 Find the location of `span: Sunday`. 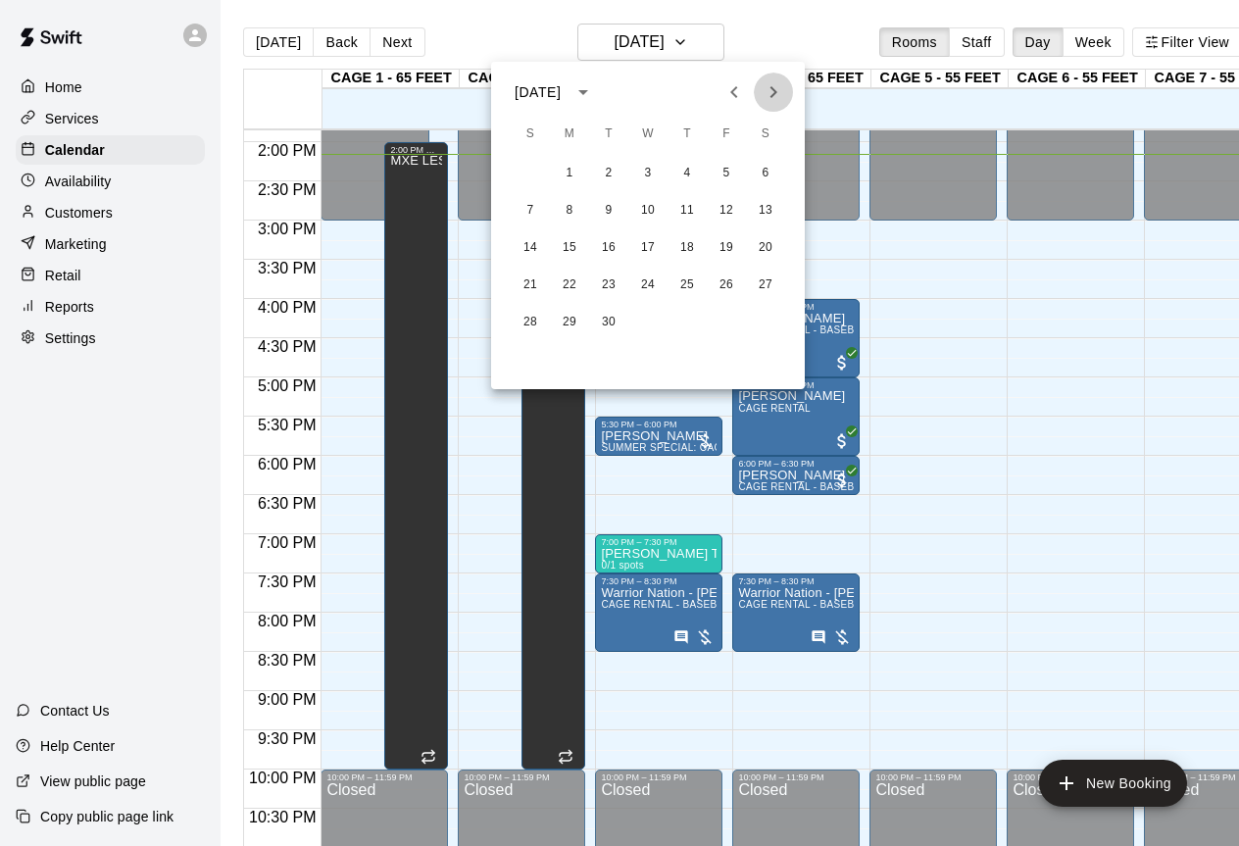

span: Sunday is located at coordinates (530, 134).